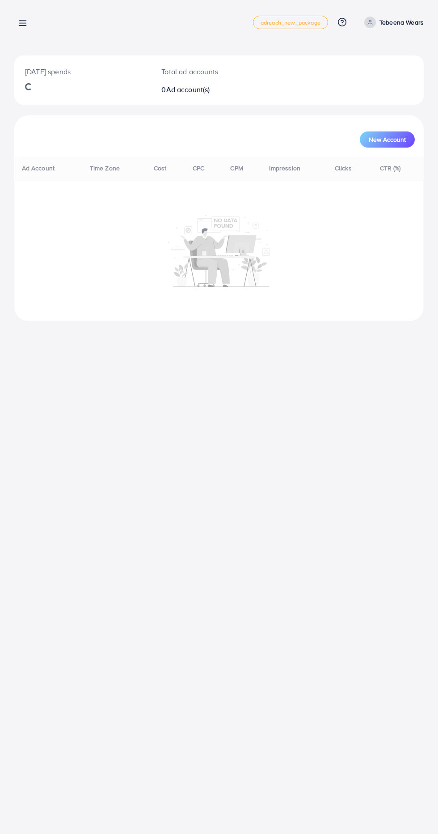  I want to click on p: Total ad accounts, so click(202, 72).